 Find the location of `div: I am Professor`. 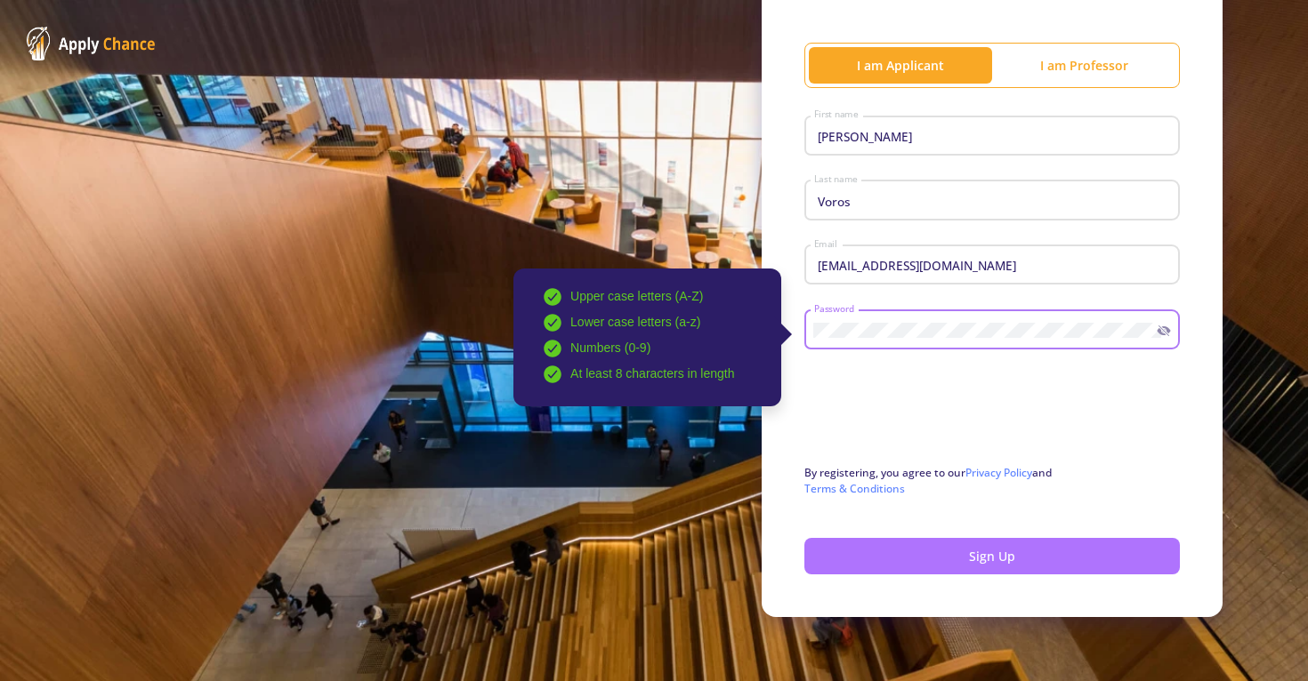

div: I am Professor is located at coordinates (1083, 65).